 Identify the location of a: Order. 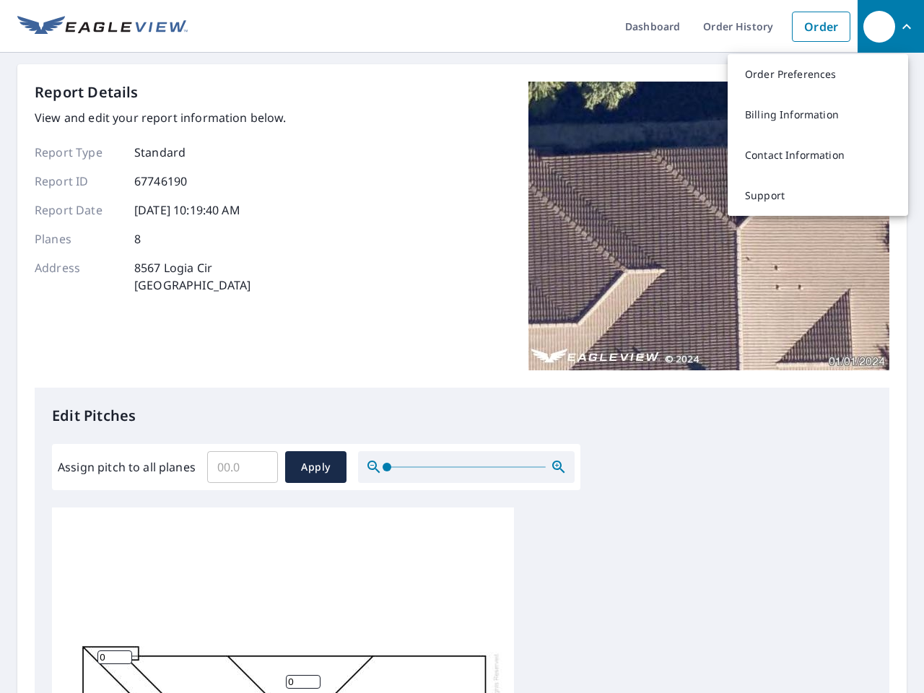
(821, 27).